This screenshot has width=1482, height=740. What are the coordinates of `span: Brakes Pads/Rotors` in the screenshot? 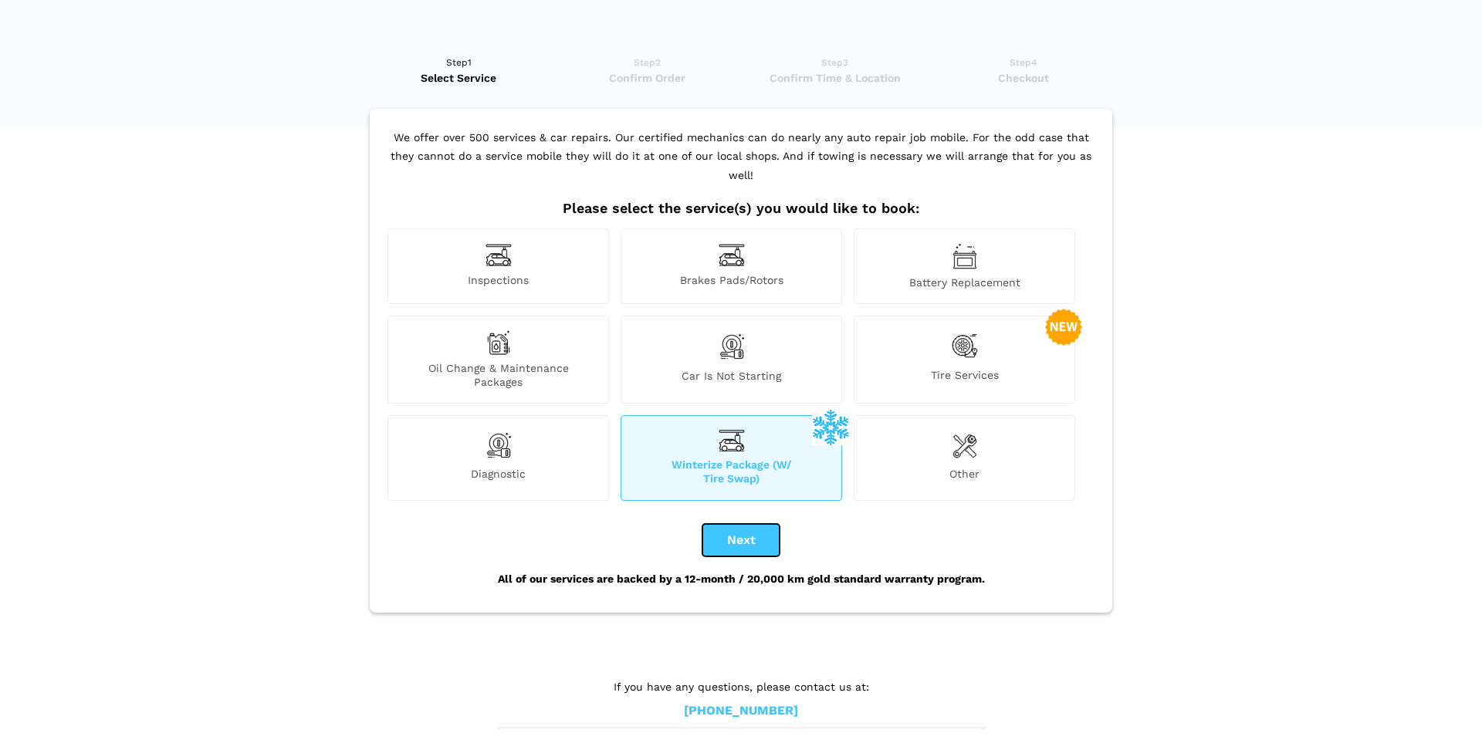 It's located at (731, 281).